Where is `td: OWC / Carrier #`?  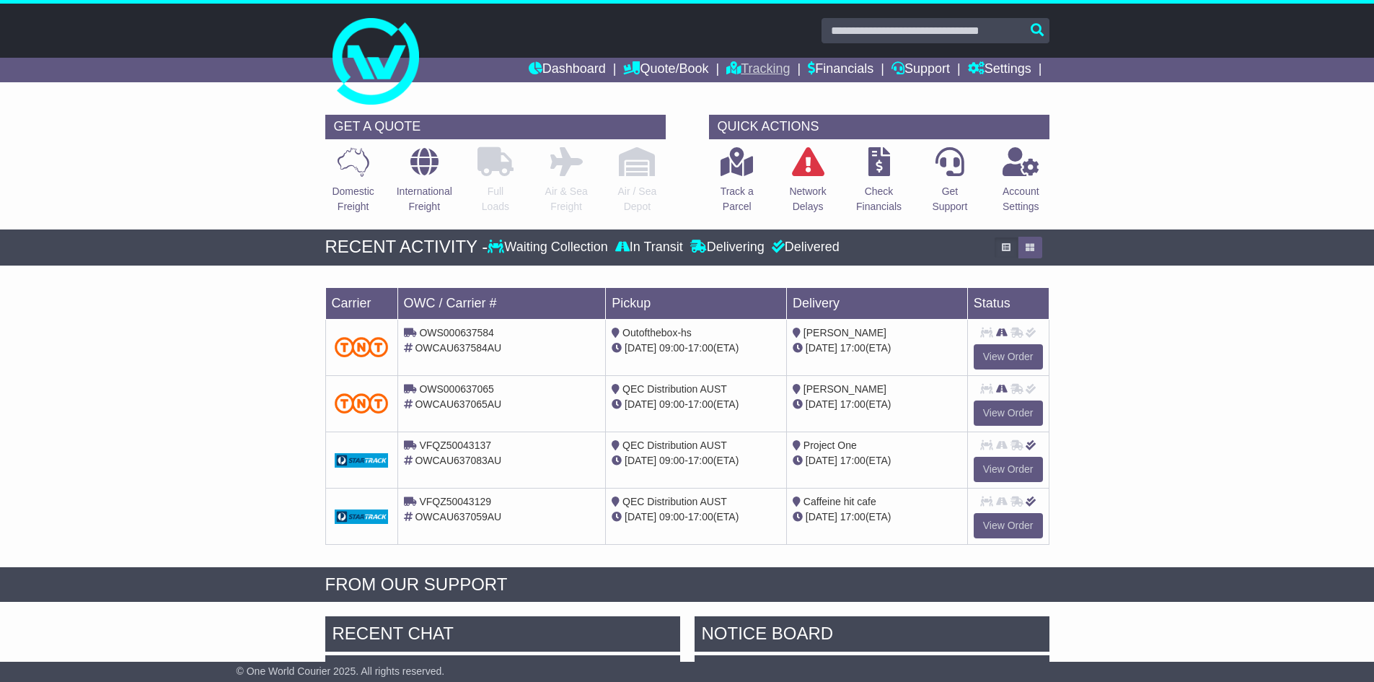
td: OWC / Carrier # is located at coordinates (501, 303).